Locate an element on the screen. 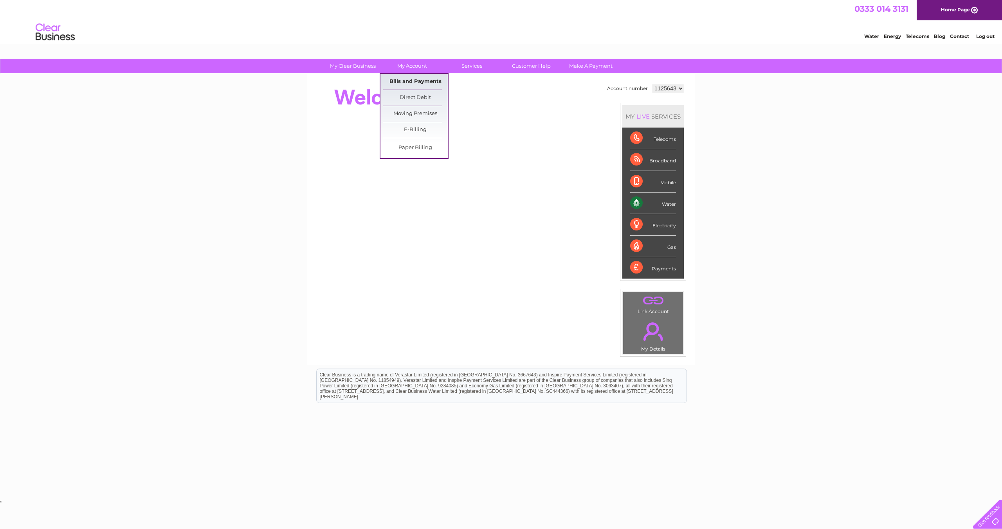  a: Blog is located at coordinates (939, 36).